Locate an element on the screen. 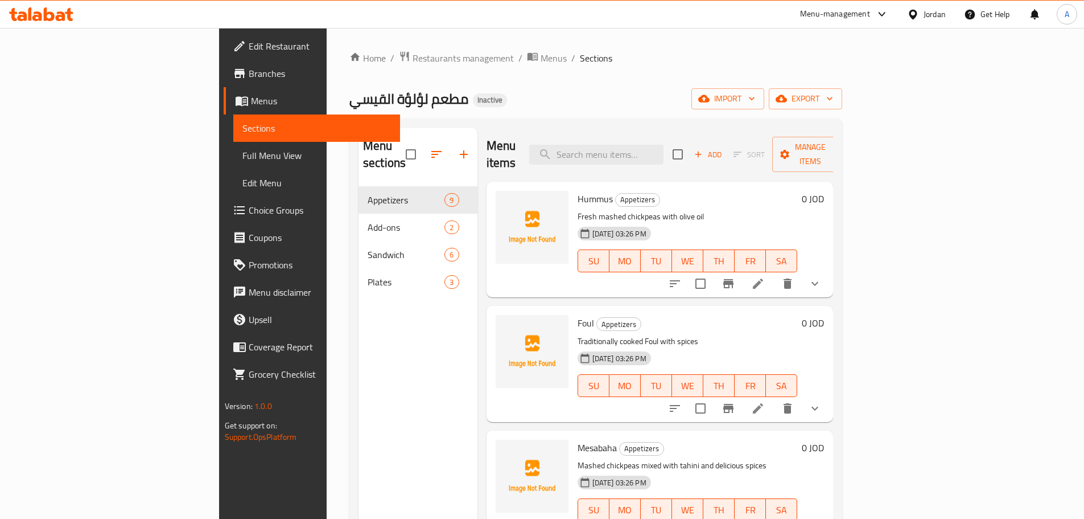 This screenshot has height=519, width=1084. a: Upsell is located at coordinates (312, 319).